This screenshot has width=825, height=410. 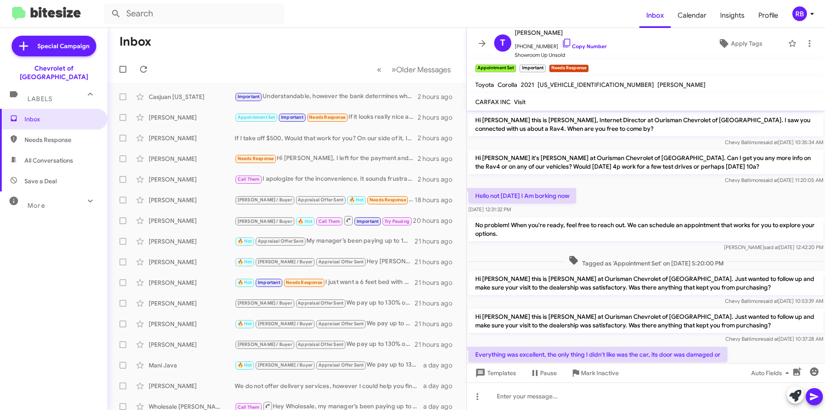 I want to click on span: Profile, so click(x=769, y=15).